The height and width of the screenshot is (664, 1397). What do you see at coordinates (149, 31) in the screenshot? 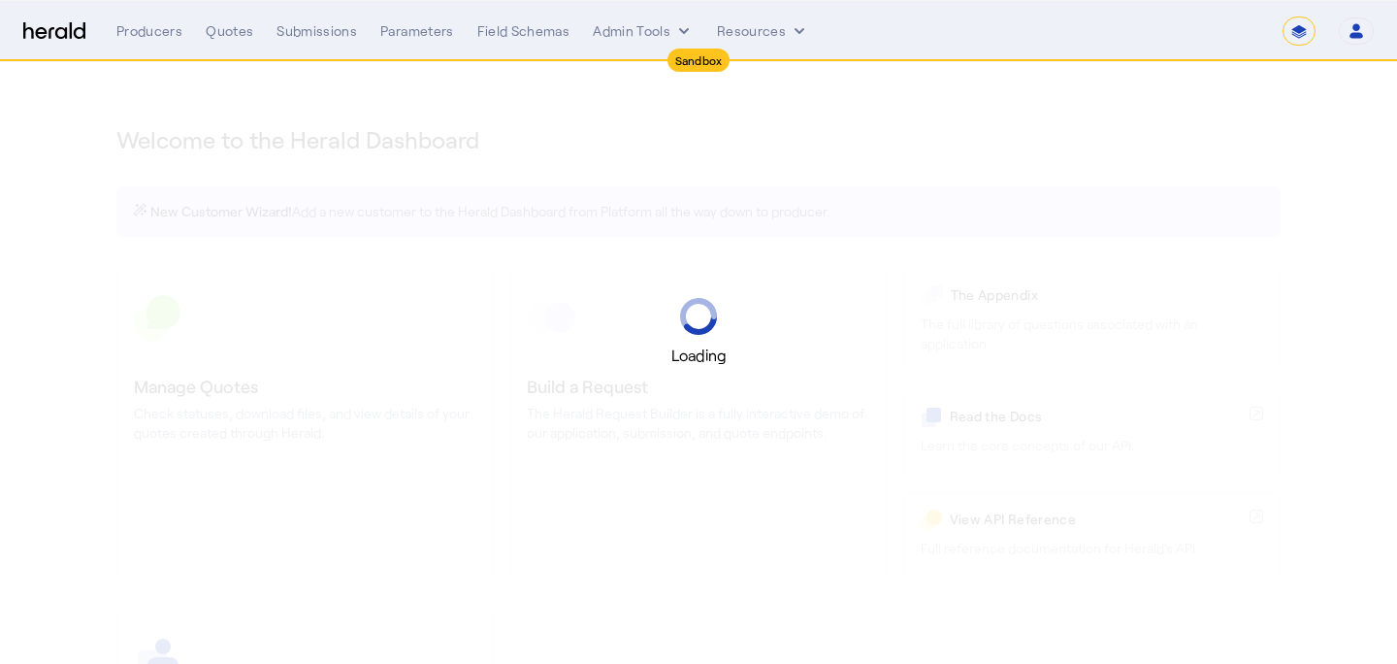
I see `div: Producers` at bounding box center [149, 31].